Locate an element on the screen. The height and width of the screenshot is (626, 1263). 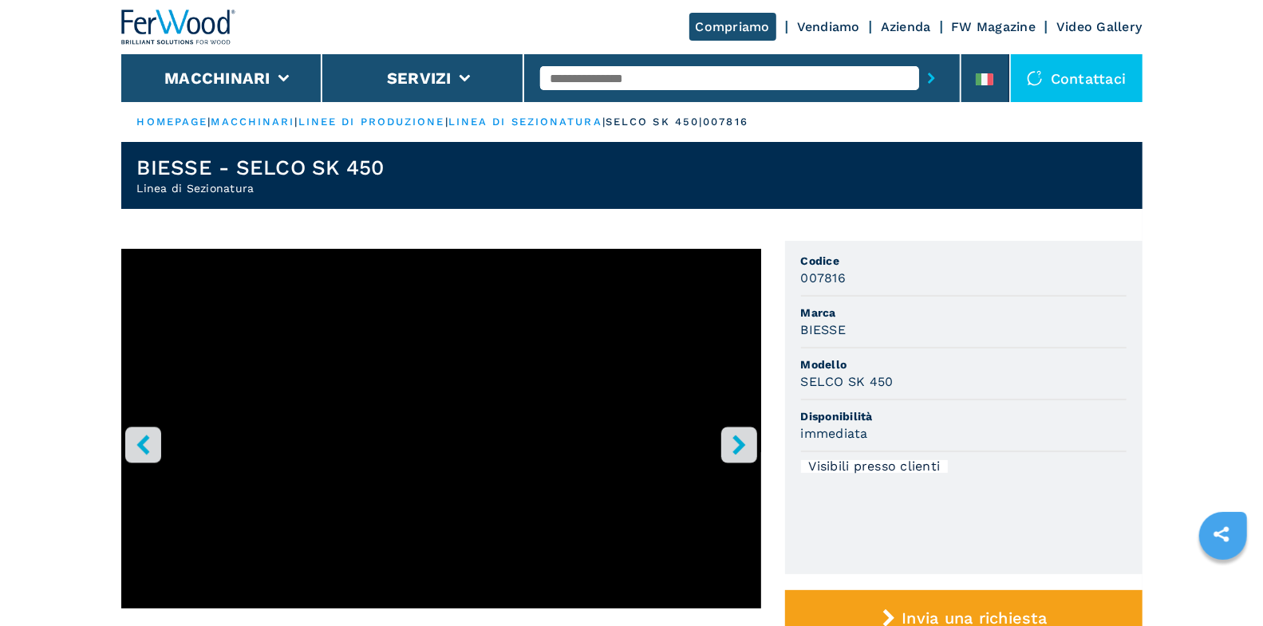
div: Contattaci is located at coordinates (1076, 78).